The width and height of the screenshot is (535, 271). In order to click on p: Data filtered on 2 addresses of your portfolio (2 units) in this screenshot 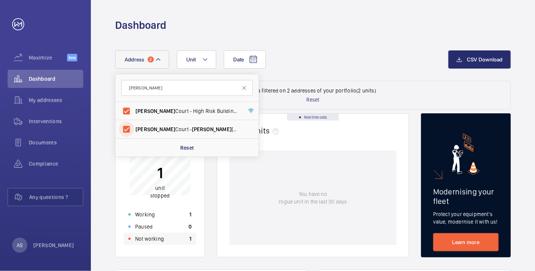, I will do `click(313, 90)`.